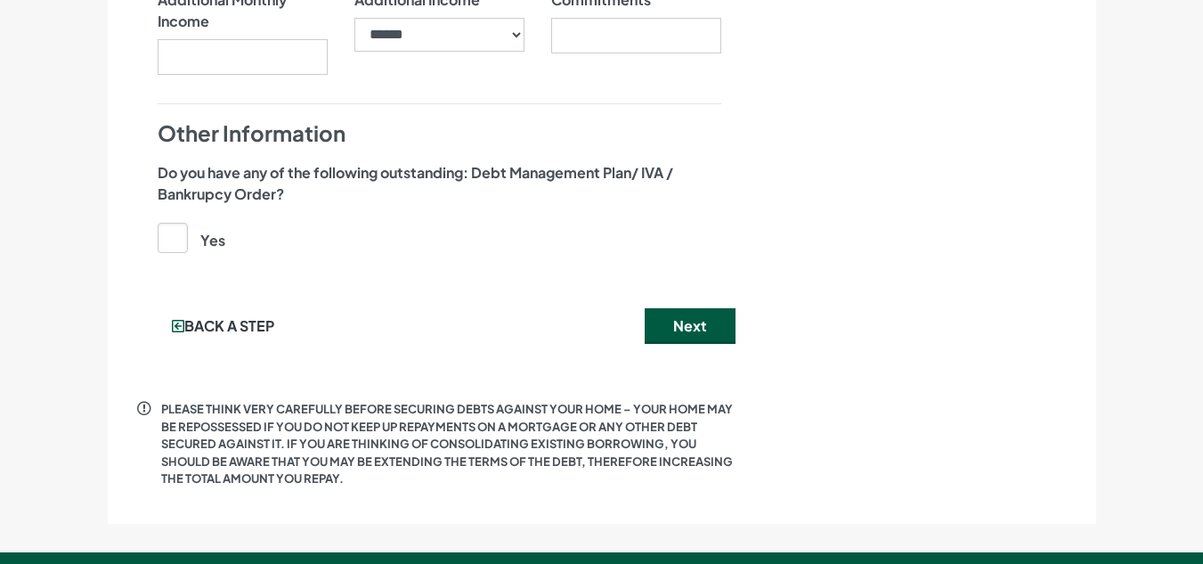 This screenshot has width=1203, height=564. Describe the element at coordinates (690, 326) in the screenshot. I see `button: Next` at that location.